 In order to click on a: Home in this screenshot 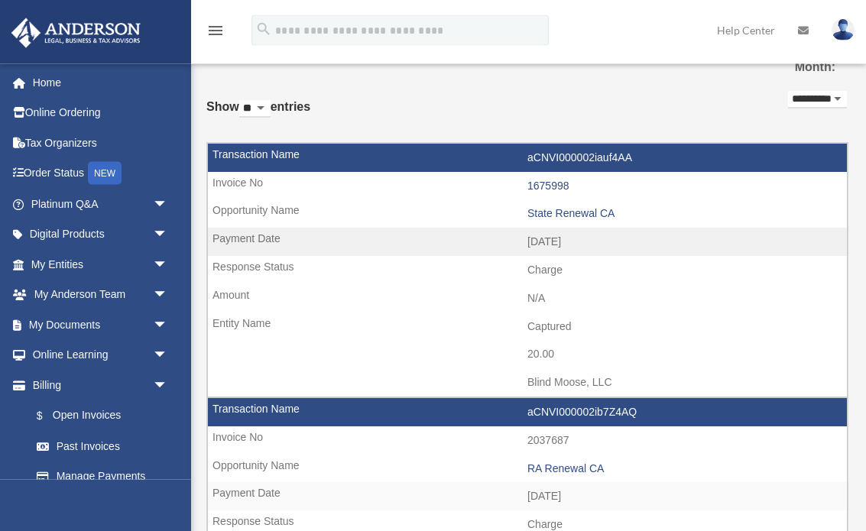, I will do `click(101, 83)`.